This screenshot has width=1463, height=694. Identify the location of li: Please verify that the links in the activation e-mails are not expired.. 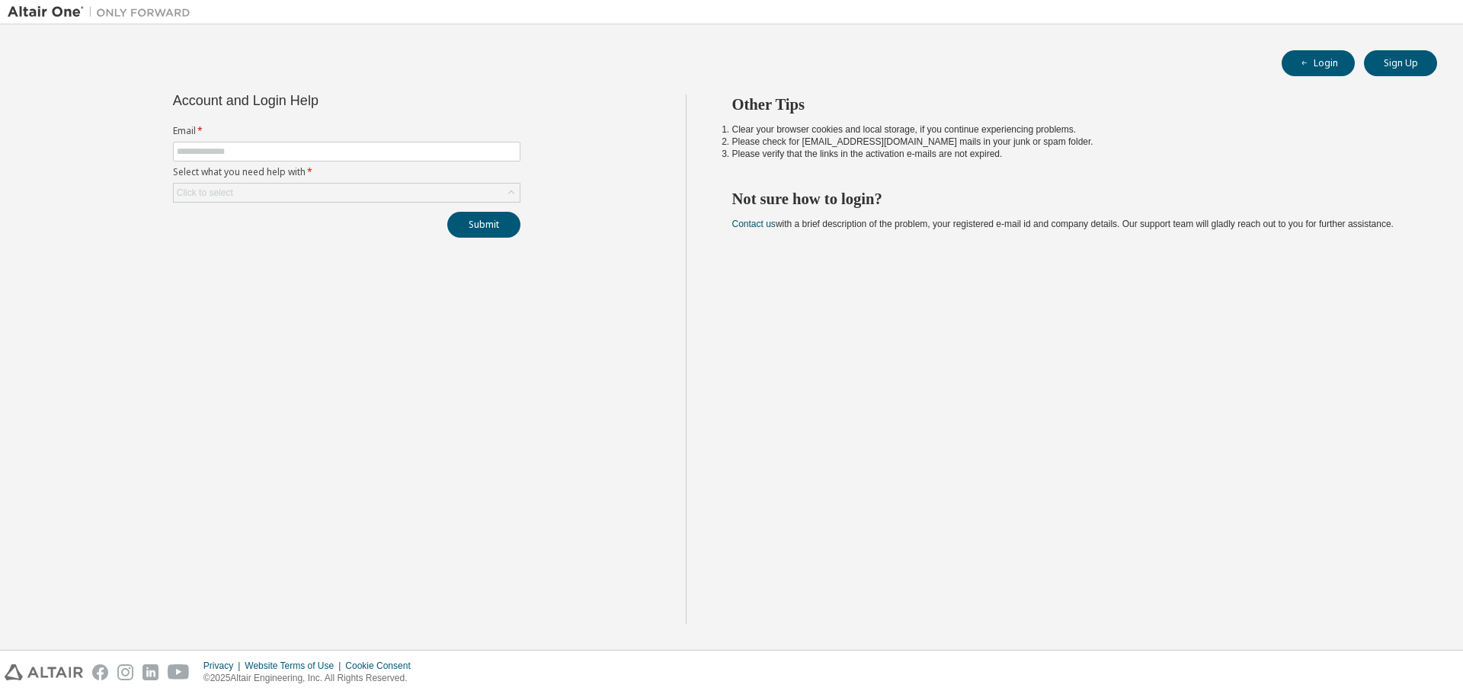
(1072, 154).